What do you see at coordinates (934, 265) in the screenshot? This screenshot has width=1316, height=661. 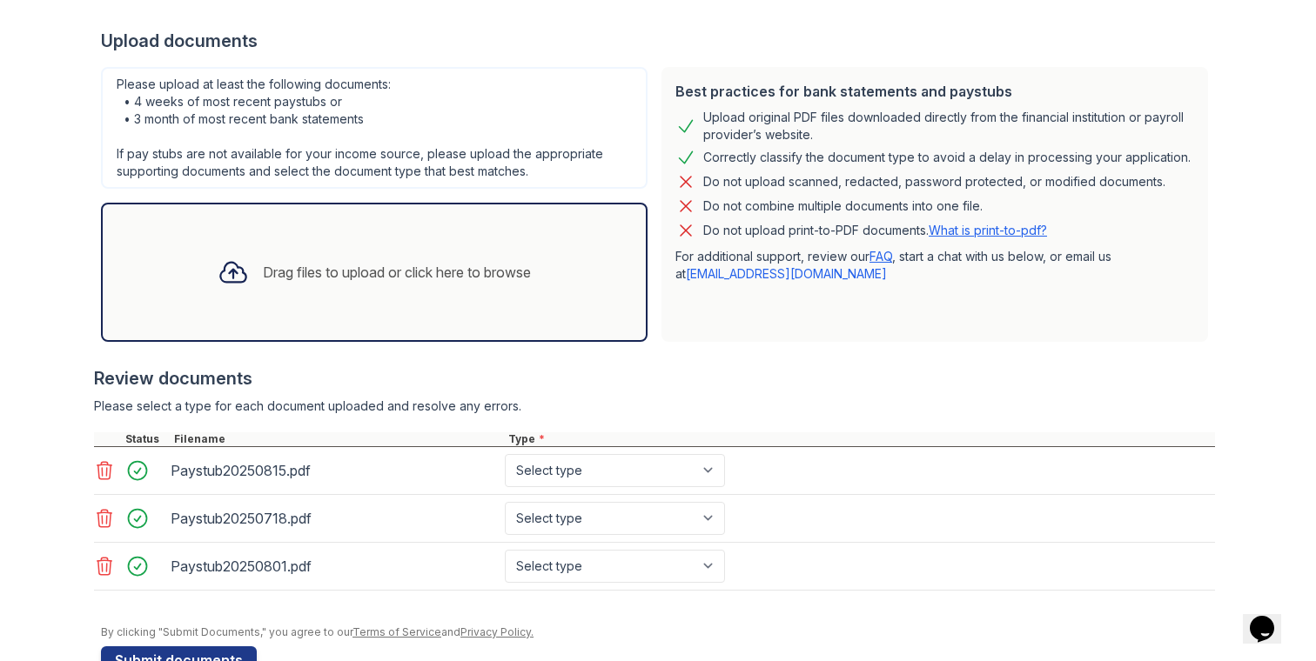 I see `p: For additional support, review our , start a chat with us below, or email us at` at bounding box center [934, 265].